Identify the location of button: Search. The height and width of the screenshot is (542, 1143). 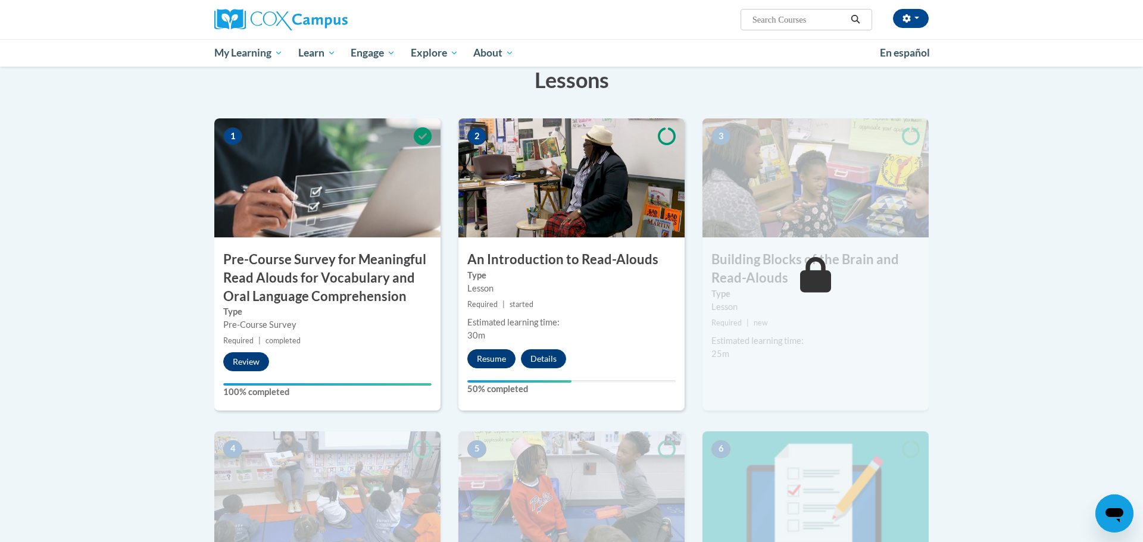
(855, 20).